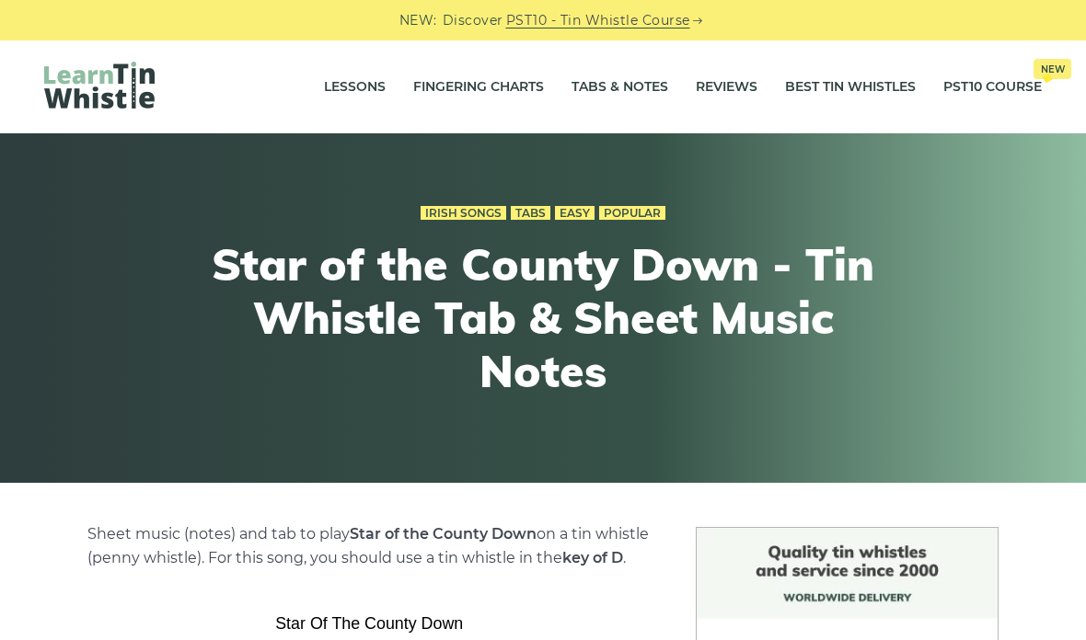 This screenshot has height=640, width=1086. Describe the element at coordinates (99, 85) in the screenshot. I see `img: LearnTinWhistle.com` at that location.